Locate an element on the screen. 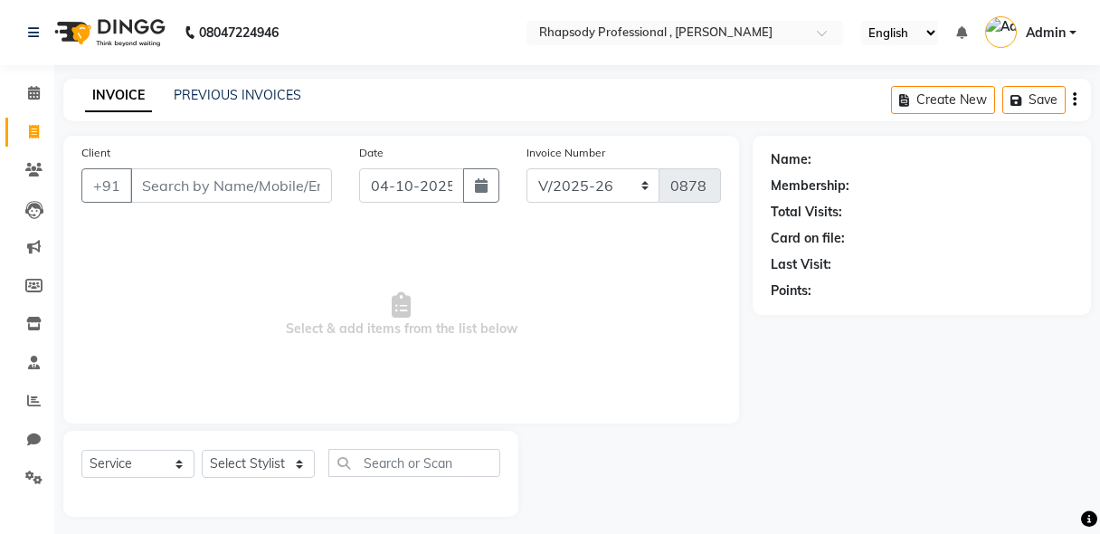  a: INVOICE is located at coordinates (119, 96).